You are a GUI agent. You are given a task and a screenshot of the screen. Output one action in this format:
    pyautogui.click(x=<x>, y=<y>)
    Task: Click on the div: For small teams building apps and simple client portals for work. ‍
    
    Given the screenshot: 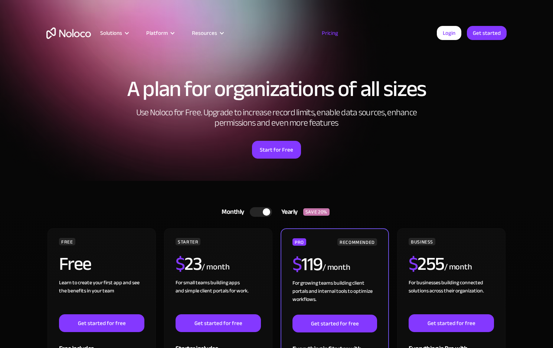 What is the action you would take?
    pyautogui.click(x=218, y=297)
    